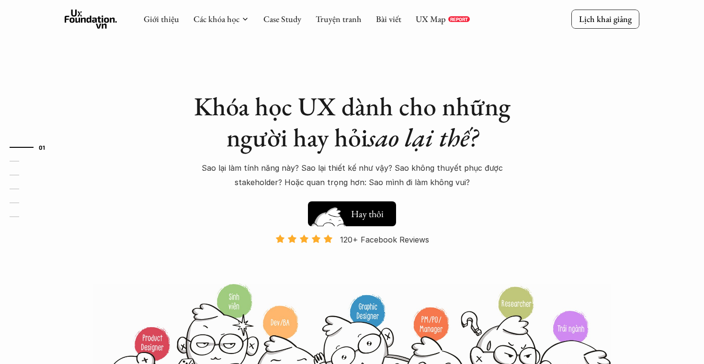 This screenshot has width=704, height=364. I want to click on p: Lịch khai giảng, so click(605, 19).